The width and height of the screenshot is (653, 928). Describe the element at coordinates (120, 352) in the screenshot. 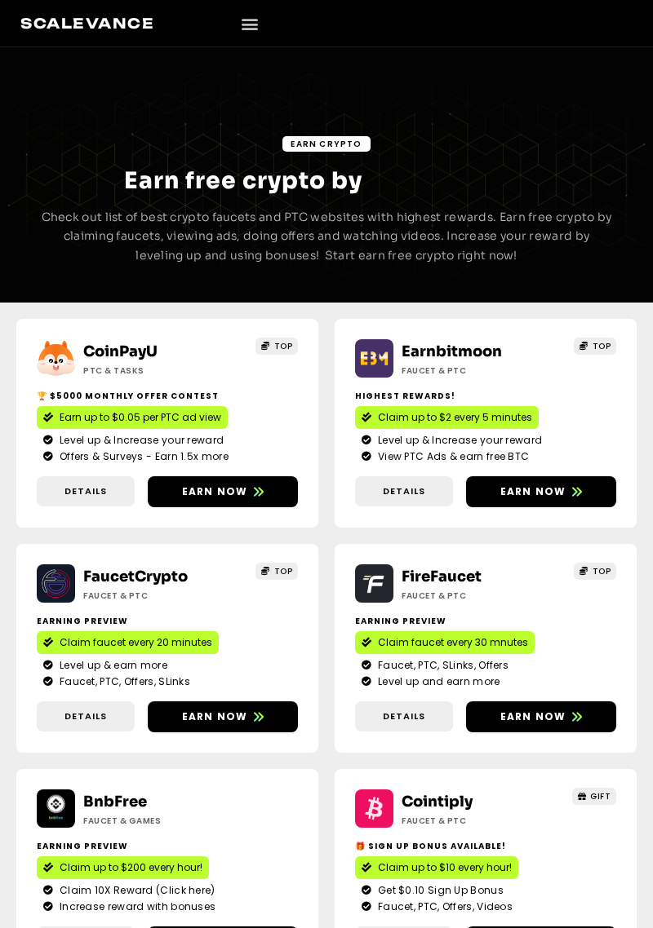

I see `a: CoinPayU` at that location.